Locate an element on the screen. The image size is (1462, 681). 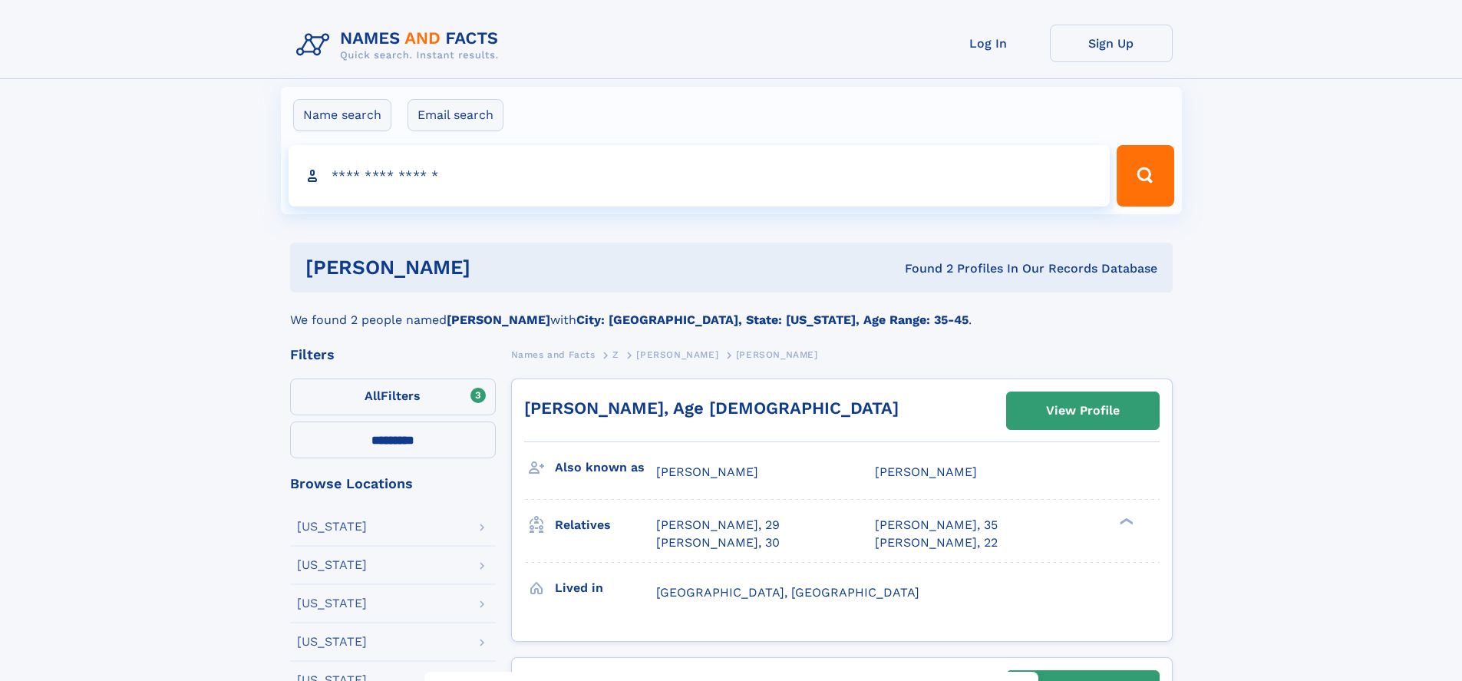
a: Log In is located at coordinates (988, 43).